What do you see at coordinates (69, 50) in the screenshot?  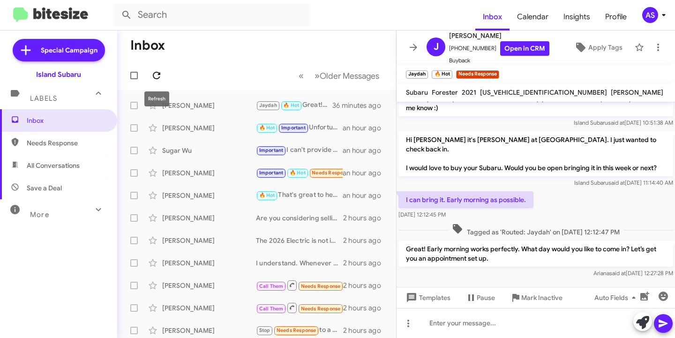 I see `span: Special Campaign` at bounding box center [69, 50].